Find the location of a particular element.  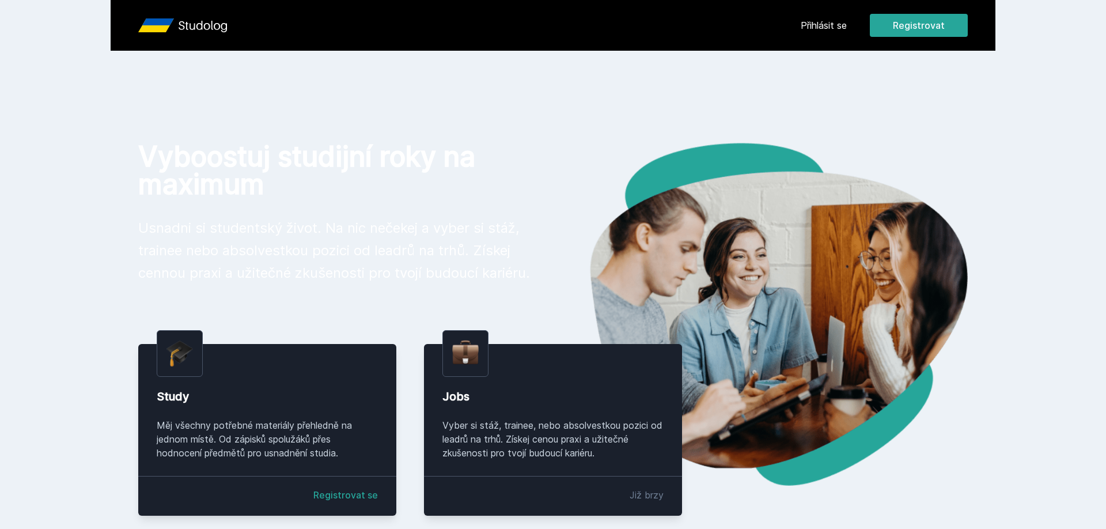

div: Měj všechny potřebné materiály přehledně na jednom místě. Od zápisků spolužáků přes hodnocení pře... is located at coordinates (267, 439).